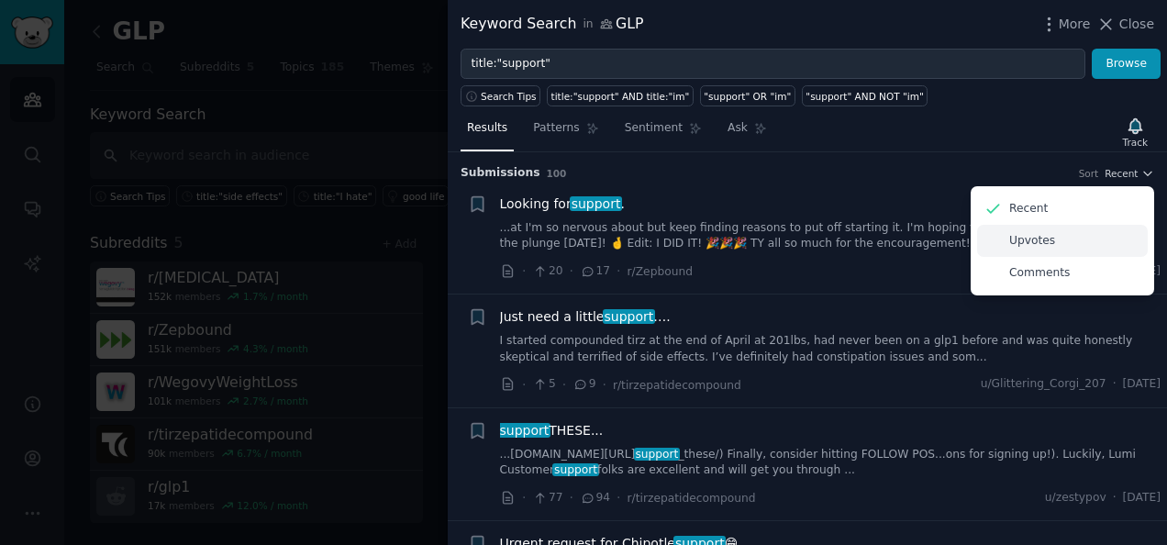 Image resolution: width=1167 pixels, height=545 pixels. What do you see at coordinates (1075, 498) in the screenshot?
I see `span: u/zestypov` at bounding box center [1075, 498].